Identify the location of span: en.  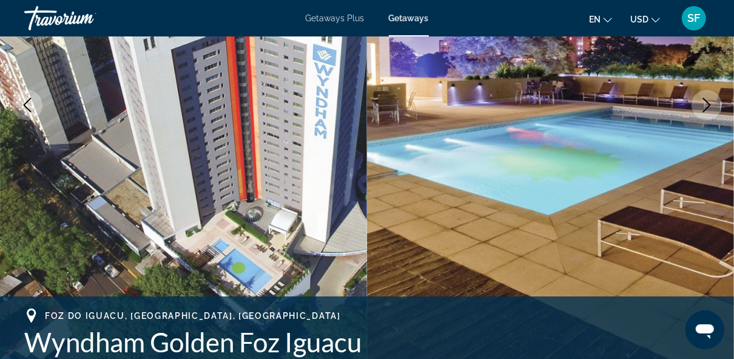
(595, 19).